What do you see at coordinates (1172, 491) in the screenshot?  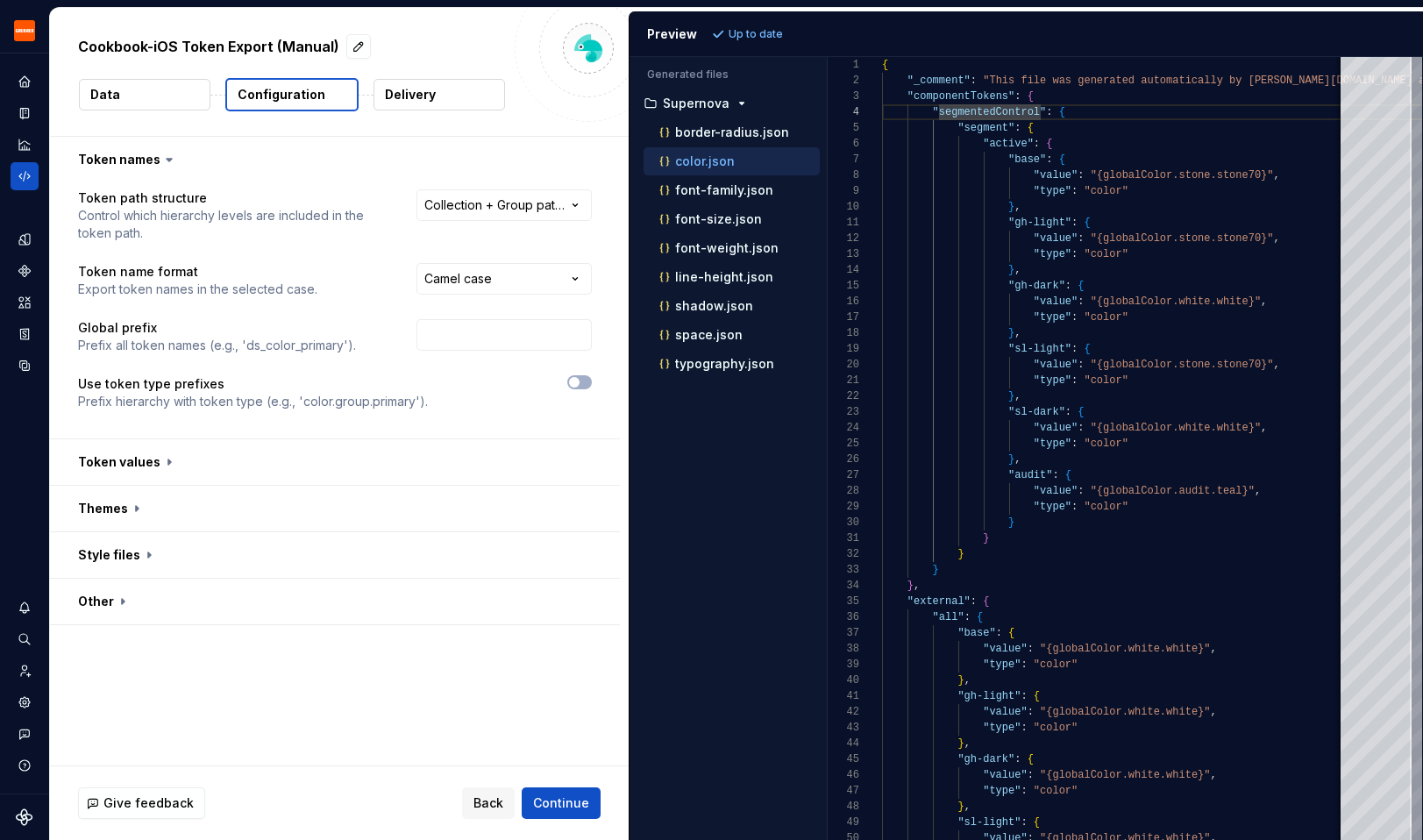 I see `span: "{globalColor.audit.teal}"` at bounding box center [1172, 491].